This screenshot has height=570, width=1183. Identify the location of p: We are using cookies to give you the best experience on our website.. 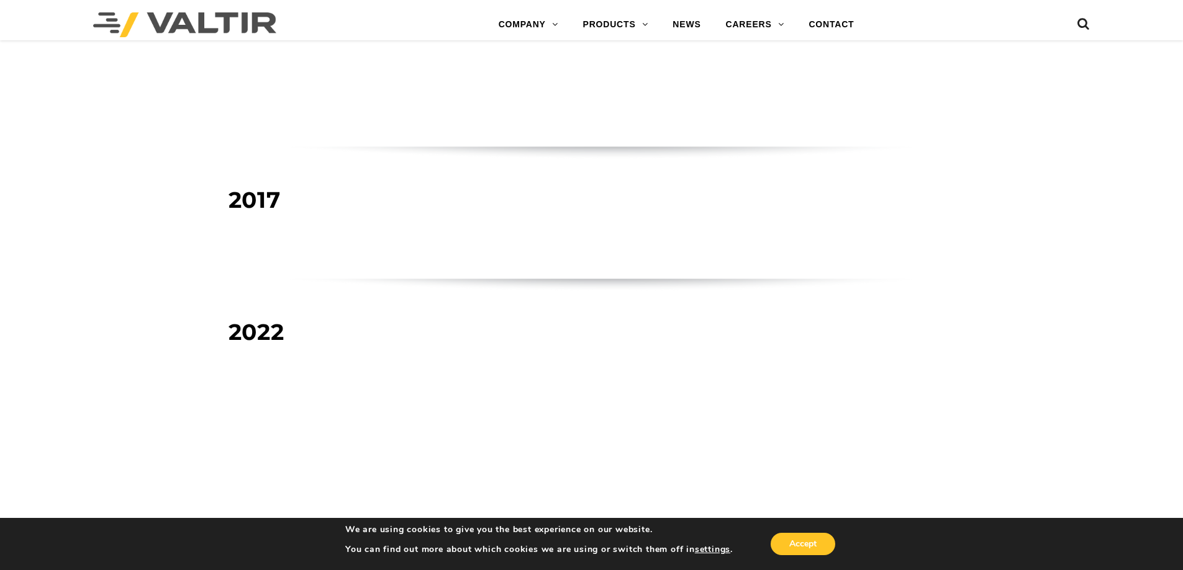
(539, 530).